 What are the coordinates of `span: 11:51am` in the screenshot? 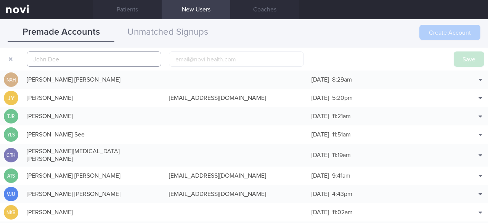 It's located at (341, 134).